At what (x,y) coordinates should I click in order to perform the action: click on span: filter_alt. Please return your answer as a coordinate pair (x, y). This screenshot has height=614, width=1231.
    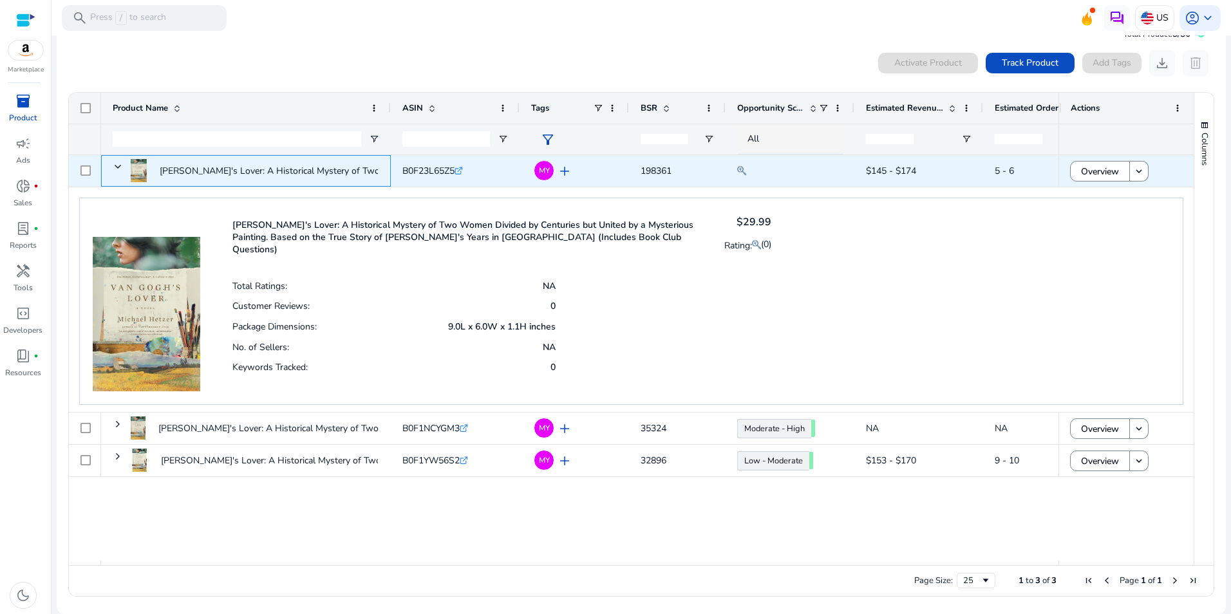
    Looking at the image, I should click on (548, 140).